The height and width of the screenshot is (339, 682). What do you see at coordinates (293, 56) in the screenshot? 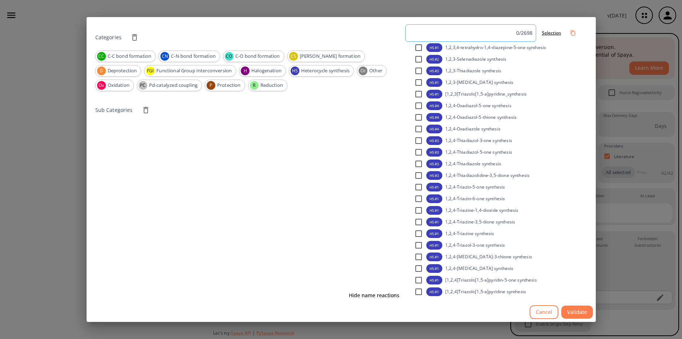
I see `div: CS` at bounding box center [293, 56].